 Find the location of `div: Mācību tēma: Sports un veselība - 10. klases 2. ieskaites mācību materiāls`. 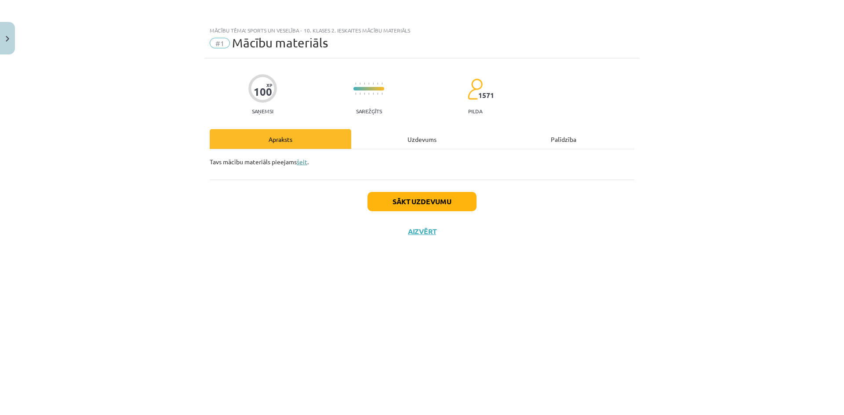

div: Mācību tēma: Sports un veselība - 10. klases 2. ieskaites mācību materiāls is located at coordinates (422, 30).